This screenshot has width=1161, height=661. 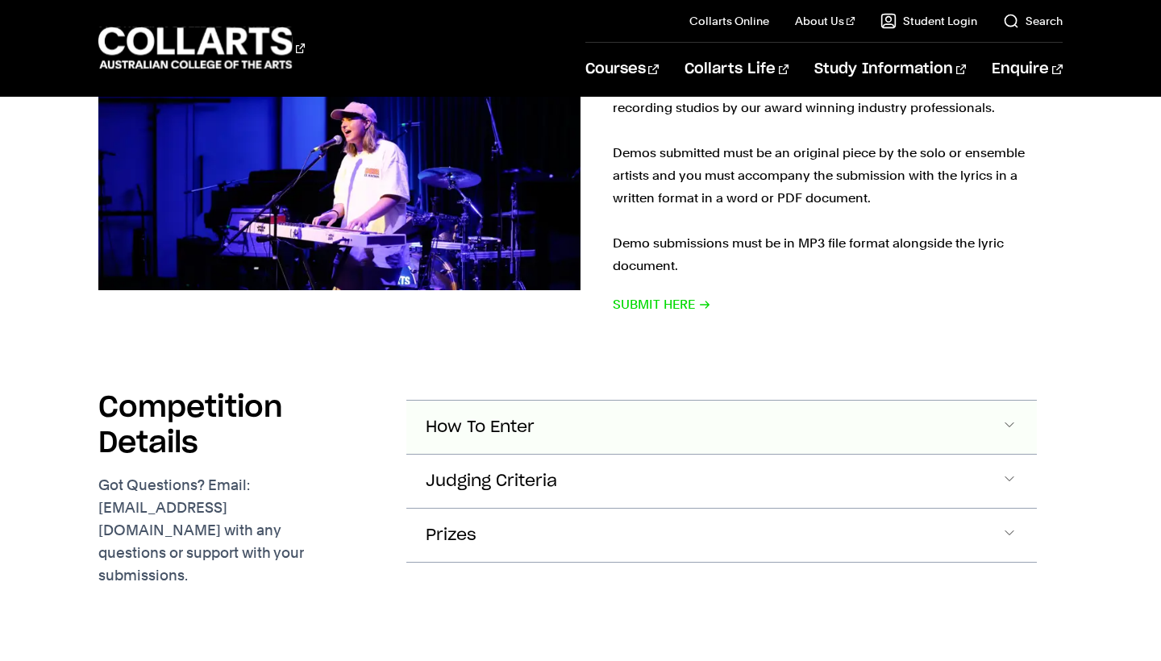 What do you see at coordinates (239, 426) in the screenshot?
I see `h2: Competition Details` at bounding box center [239, 426].